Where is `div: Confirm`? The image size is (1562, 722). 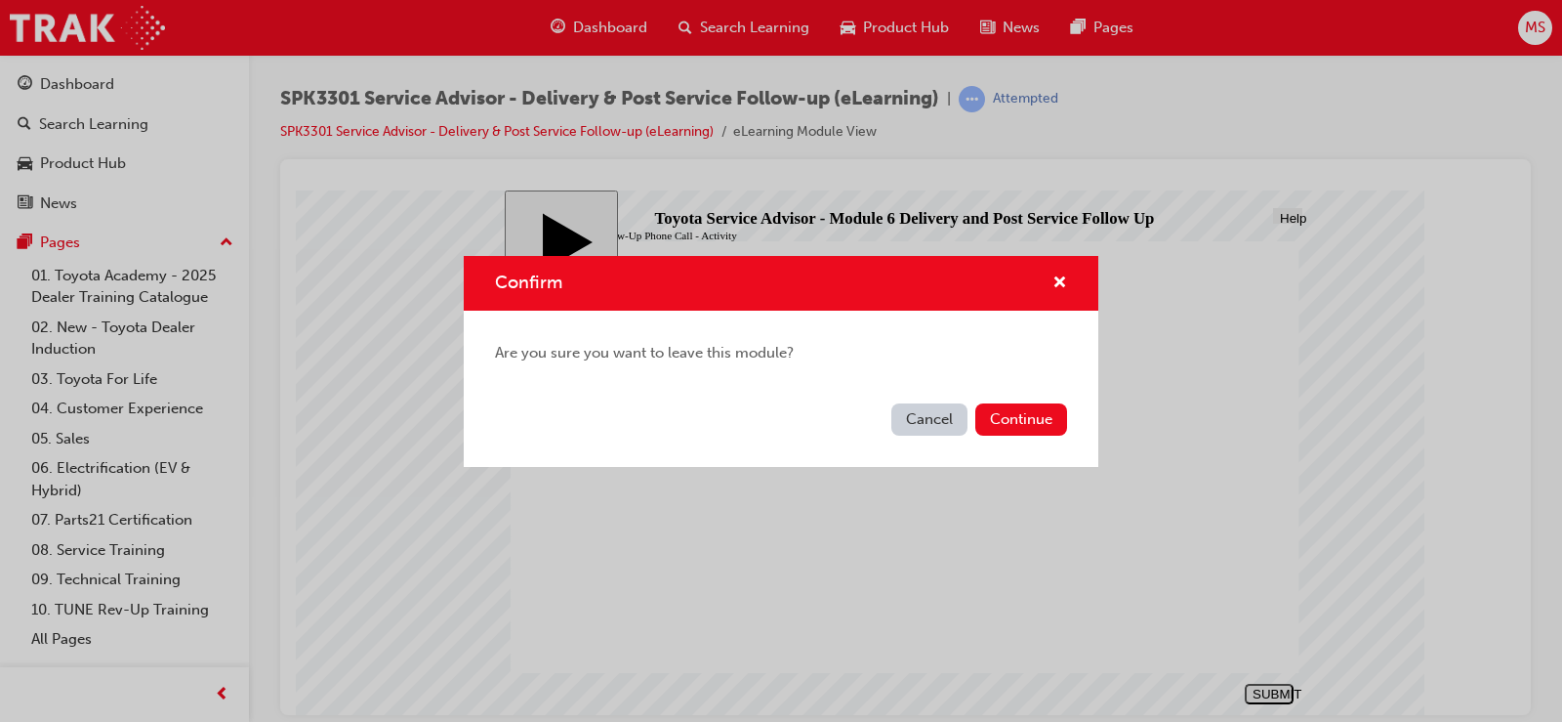 div: Confirm is located at coordinates (781, 361).